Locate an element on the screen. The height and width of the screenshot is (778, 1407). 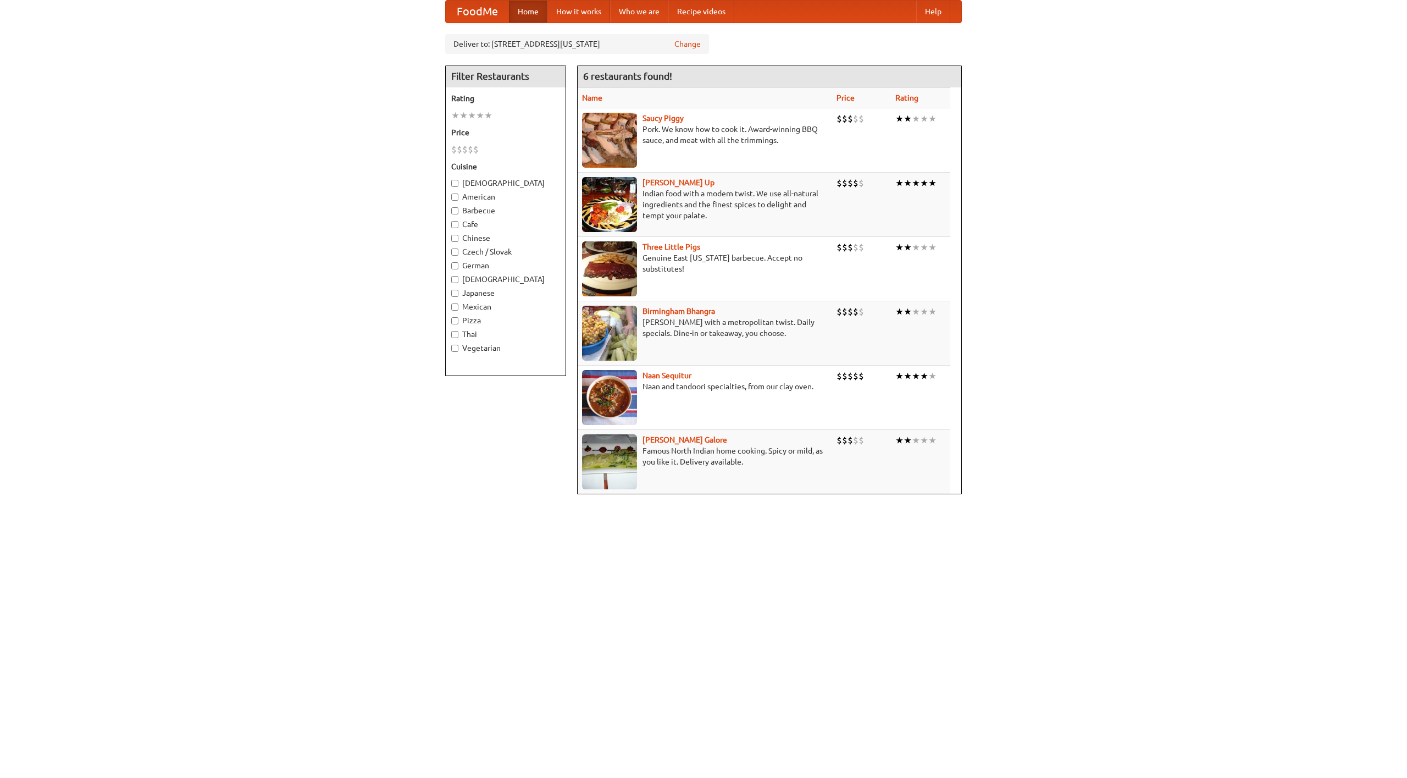
h5: Rating is located at coordinates (506, 98).